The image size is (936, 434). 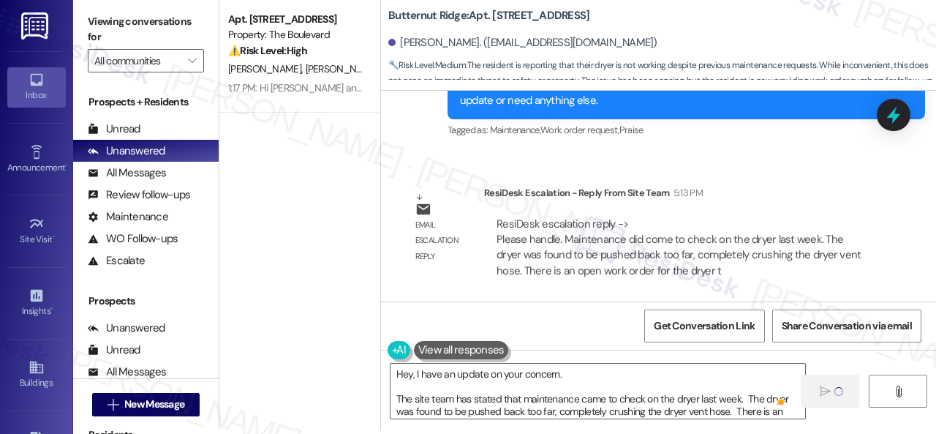 I want to click on strong: ⚠️ Risk Level: High, so click(x=268, y=50).